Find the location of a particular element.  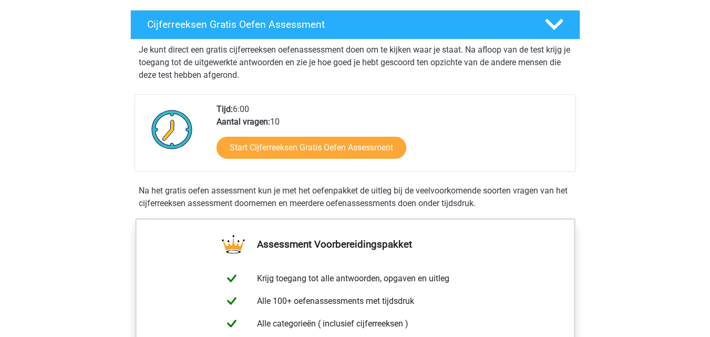

p: Je kunt direct een gratis cijferreeksen oefenassessment doen om te kijken waar je staat. Na afloo... is located at coordinates (355, 63).